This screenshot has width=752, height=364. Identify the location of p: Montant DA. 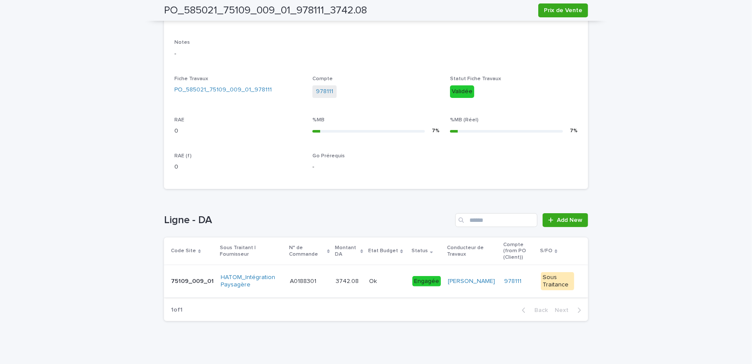
(347, 251).